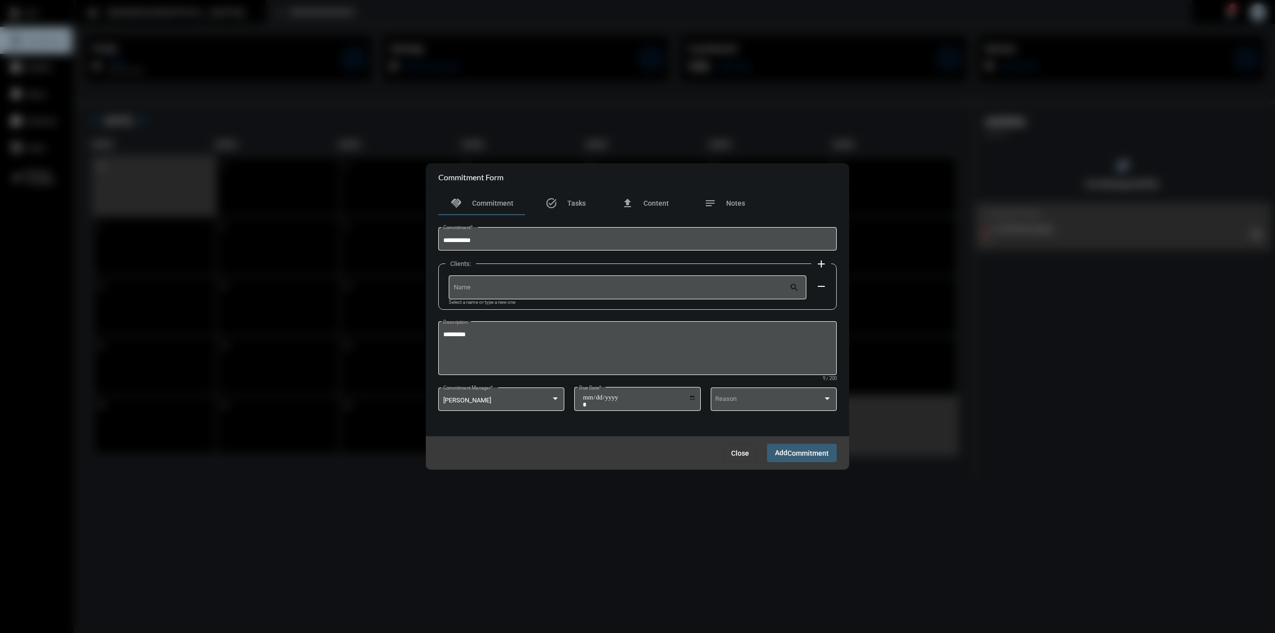 The width and height of the screenshot is (1275, 633). Describe the element at coordinates (802, 453) in the screenshot. I see `span: Add` at that location.